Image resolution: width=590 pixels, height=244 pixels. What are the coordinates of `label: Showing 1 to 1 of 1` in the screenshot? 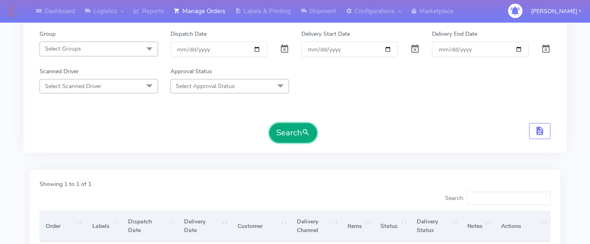 It's located at (65, 184).